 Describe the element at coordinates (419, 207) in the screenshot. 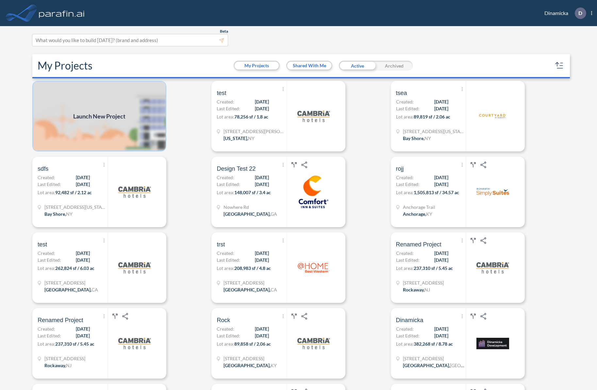

I see `span: Anchorage Trail` at that location.